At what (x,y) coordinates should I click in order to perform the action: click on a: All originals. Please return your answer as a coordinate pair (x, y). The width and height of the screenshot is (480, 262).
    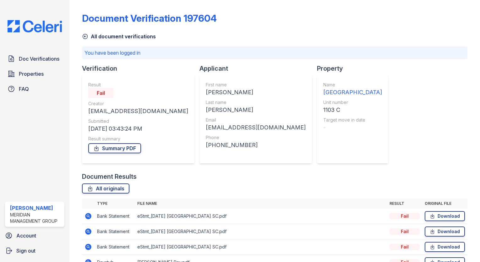
    Looking at the image, I should click on (106, 189).